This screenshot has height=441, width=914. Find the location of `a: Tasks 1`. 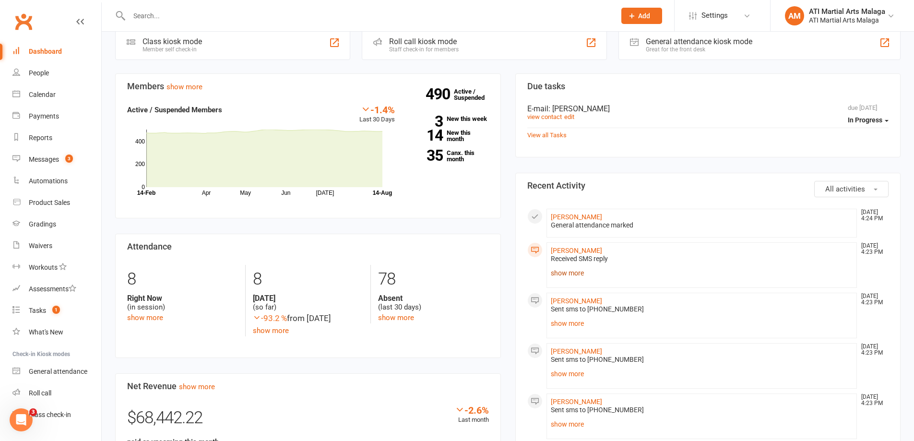

a: Tasks 1 is located at coordinates (57, 310).